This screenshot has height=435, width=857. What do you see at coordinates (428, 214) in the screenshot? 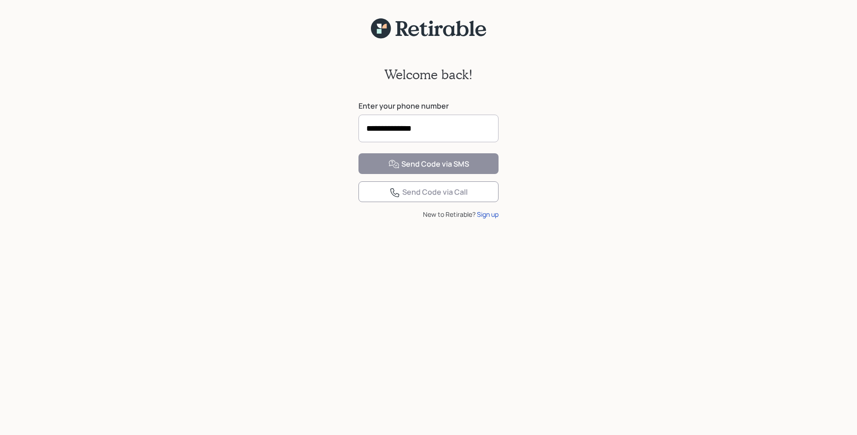
I see `div: New to Retirable?` at bounding box center [428, 214].